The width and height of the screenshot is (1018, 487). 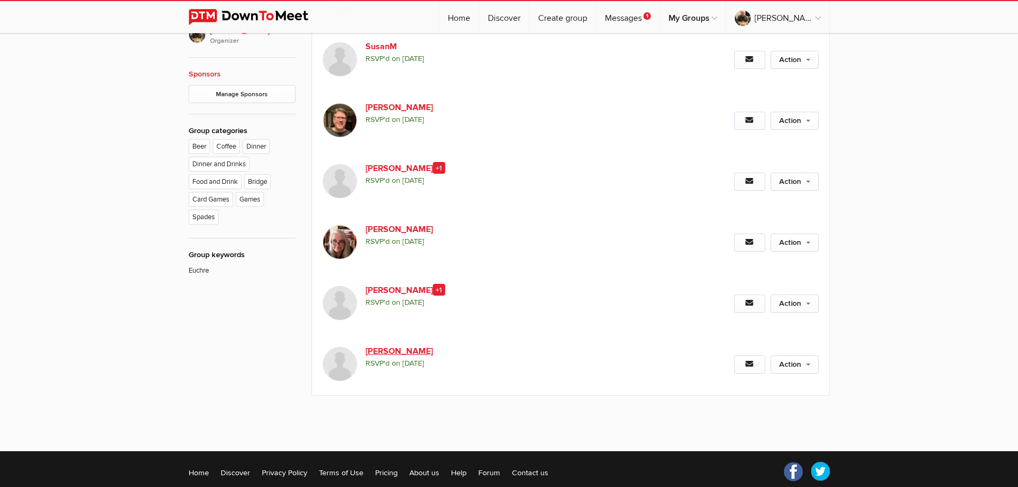 I want to click on img: Susan Harkins, so click(x=340, y=364).